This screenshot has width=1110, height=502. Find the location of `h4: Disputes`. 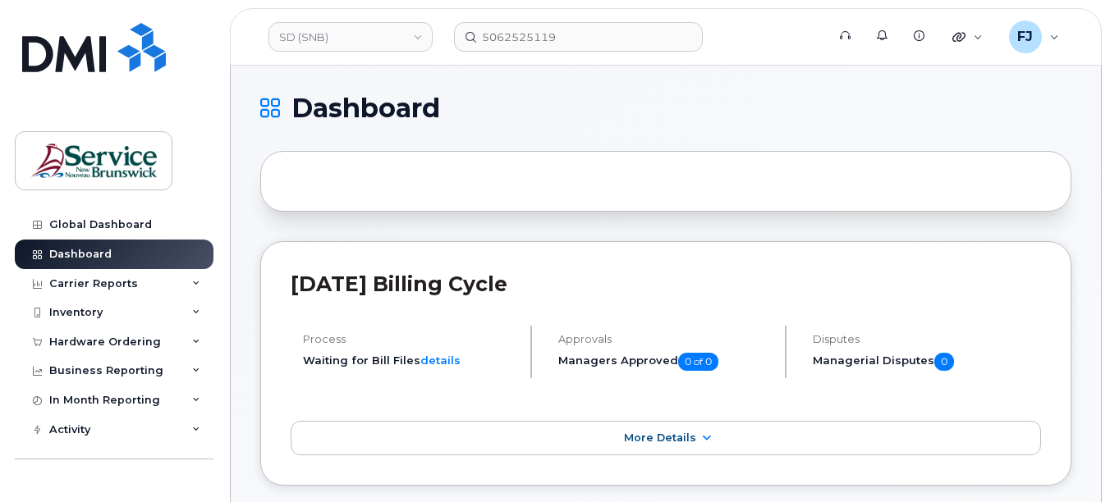

h4: Disputes is located at coordinates (927, 339).